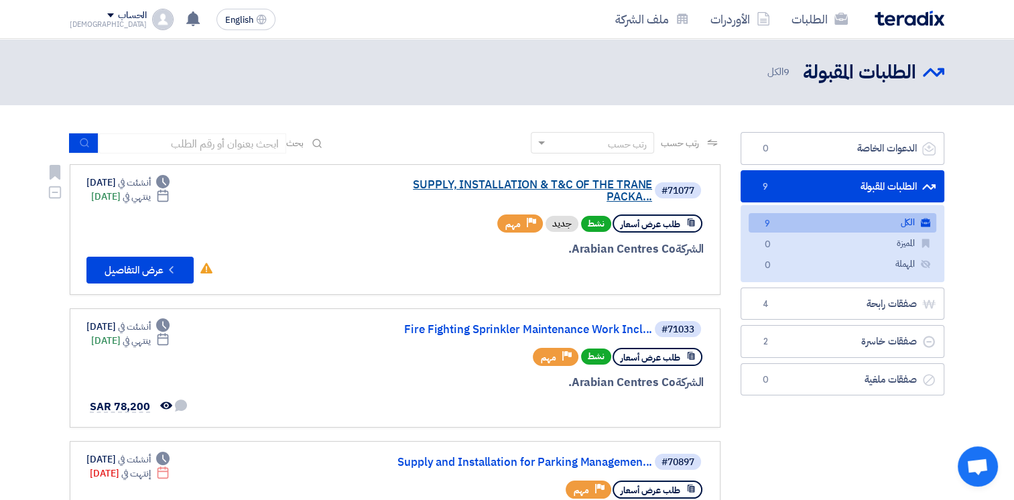  Describe the element at coordinates (678, 330) in the screenshot. I see `div: #71033` at that location.